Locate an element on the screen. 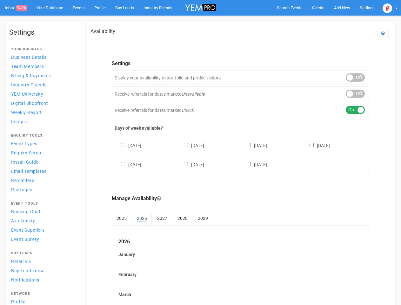  h4: Buy Leads is located at coordinates (44, 253).